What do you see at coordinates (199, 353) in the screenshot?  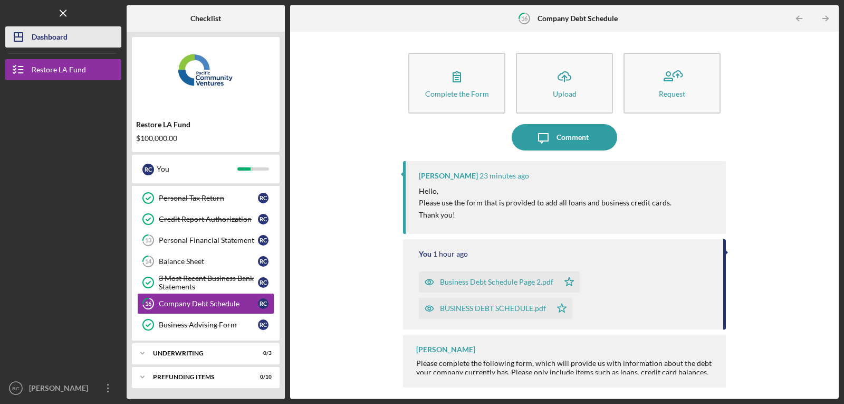 I see `div: Underwriting` at bounding box center [199, 353].